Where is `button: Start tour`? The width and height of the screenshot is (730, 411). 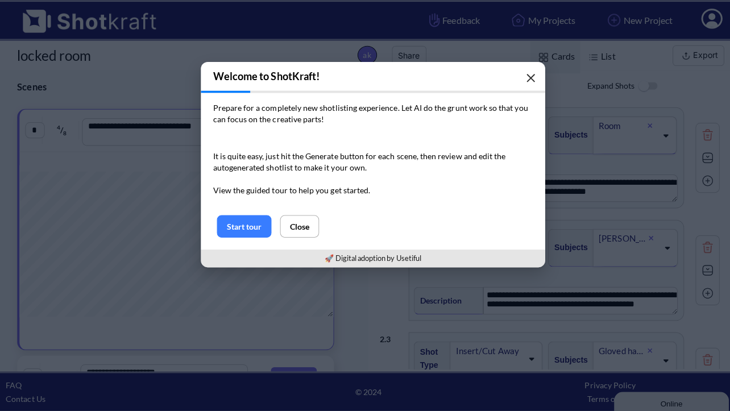 button: Start tour is located at coordinates (242, 224).